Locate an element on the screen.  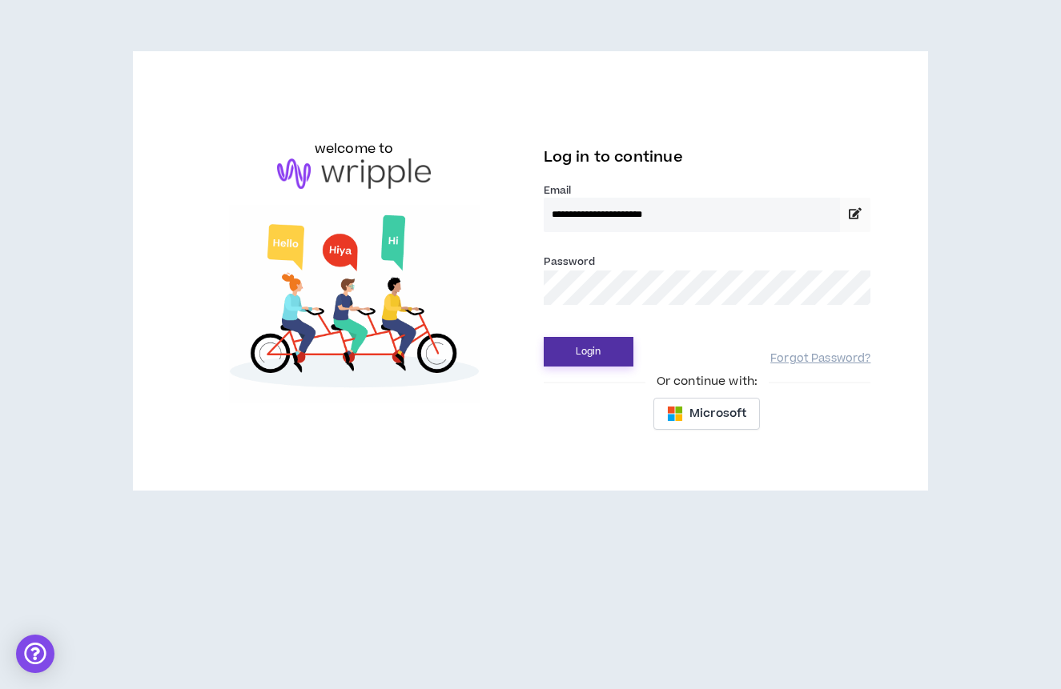
button: Microsoft is located at coordinates (706, 414).